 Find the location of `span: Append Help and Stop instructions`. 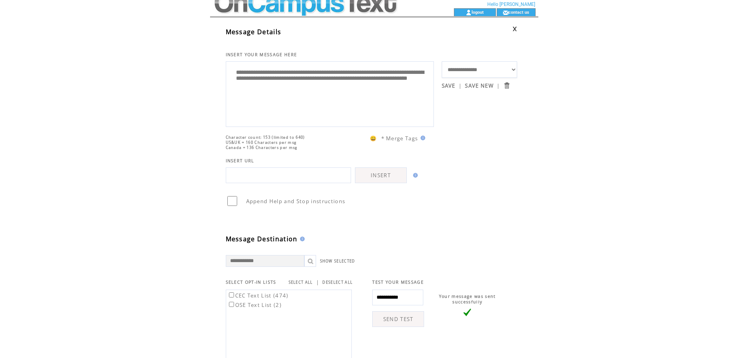

span: Append Help and Stop instructions is located at coordinates (296, 201).